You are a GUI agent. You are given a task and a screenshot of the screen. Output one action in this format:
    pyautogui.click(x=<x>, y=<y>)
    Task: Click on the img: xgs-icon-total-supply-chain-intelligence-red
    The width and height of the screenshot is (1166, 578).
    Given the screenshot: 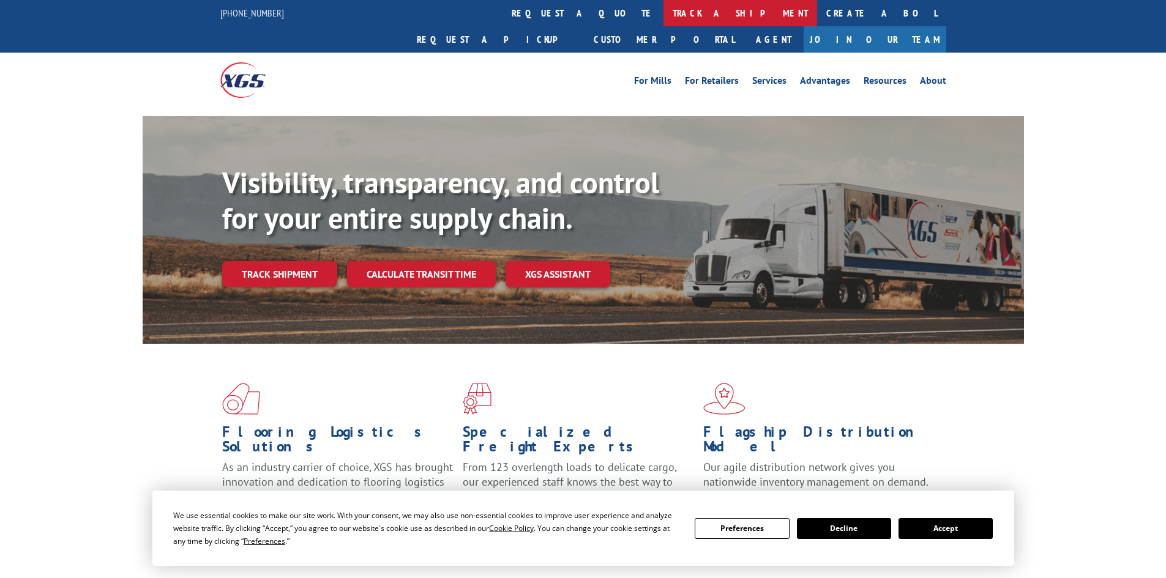 What is the action you would take?
    pyautogui.click(x=241, y=399)
    